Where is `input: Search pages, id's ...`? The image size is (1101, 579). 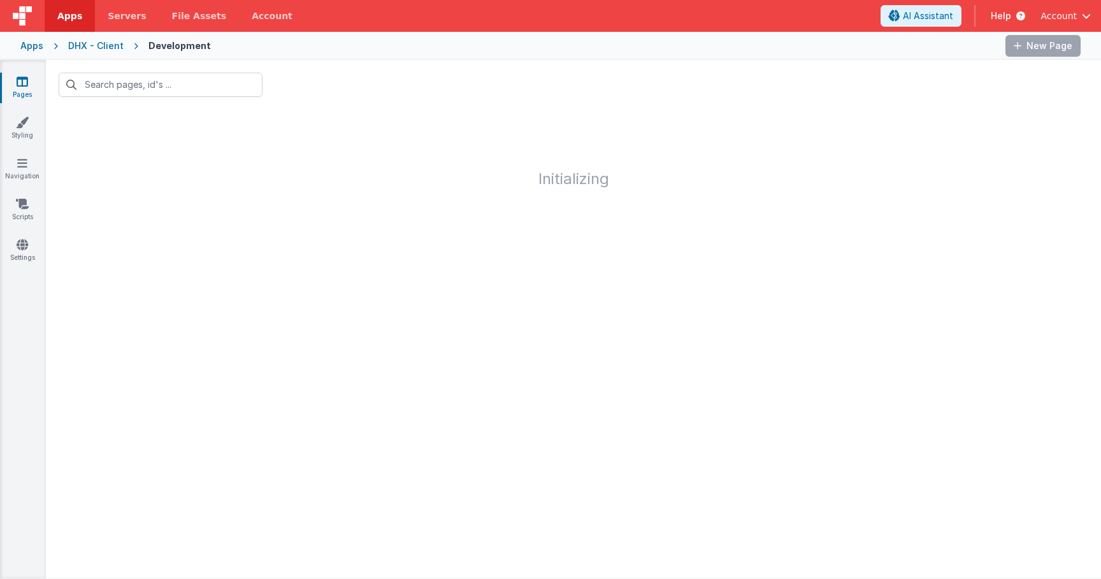
input: Search pages, id's ... is located at coordinates (161, 85).